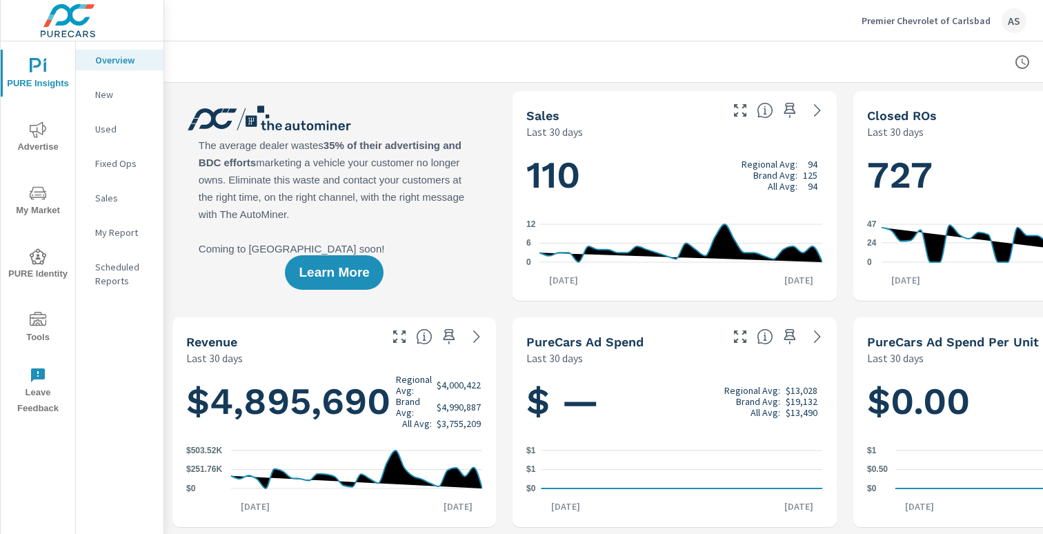 The width and height of the screenshot is (1043, 534). I want to click on p: Sales, so click(123, 198).